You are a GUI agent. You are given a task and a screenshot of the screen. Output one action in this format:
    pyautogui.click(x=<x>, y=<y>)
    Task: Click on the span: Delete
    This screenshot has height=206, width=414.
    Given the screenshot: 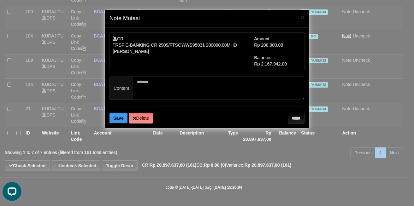 What is the action you would take?
    pyautogui.click(x=141, y=118)
    